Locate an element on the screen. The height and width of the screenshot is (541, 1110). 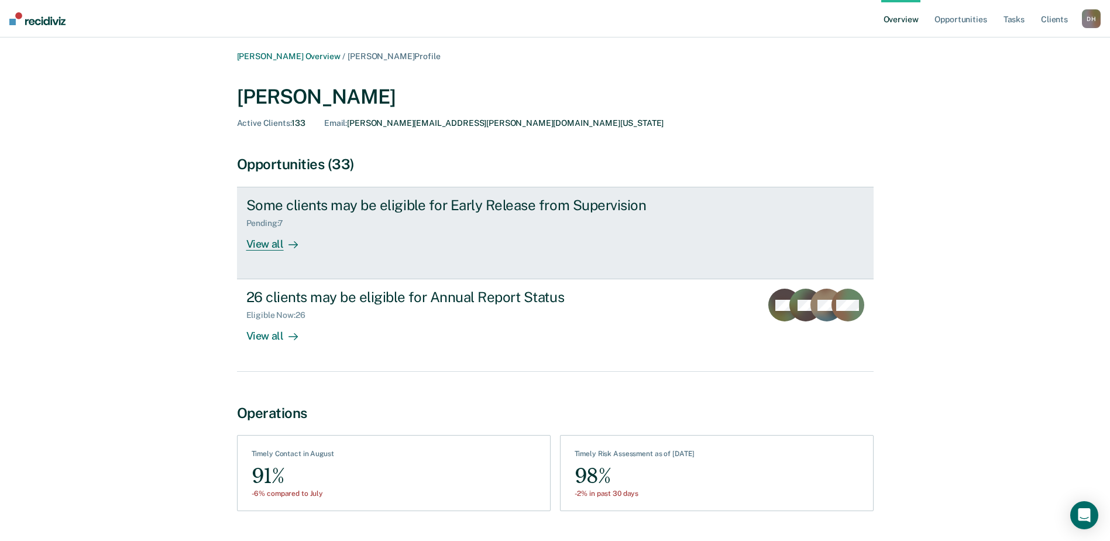
div: Operations is located at coordinates (555, 413).